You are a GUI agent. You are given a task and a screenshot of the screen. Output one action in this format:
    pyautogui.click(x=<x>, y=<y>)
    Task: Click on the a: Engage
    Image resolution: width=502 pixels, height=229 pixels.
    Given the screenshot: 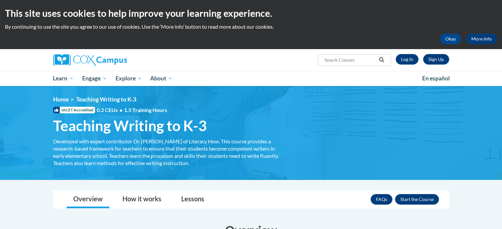 What is the action you would take?
    pyautogui.click(x=94, y=78)
    